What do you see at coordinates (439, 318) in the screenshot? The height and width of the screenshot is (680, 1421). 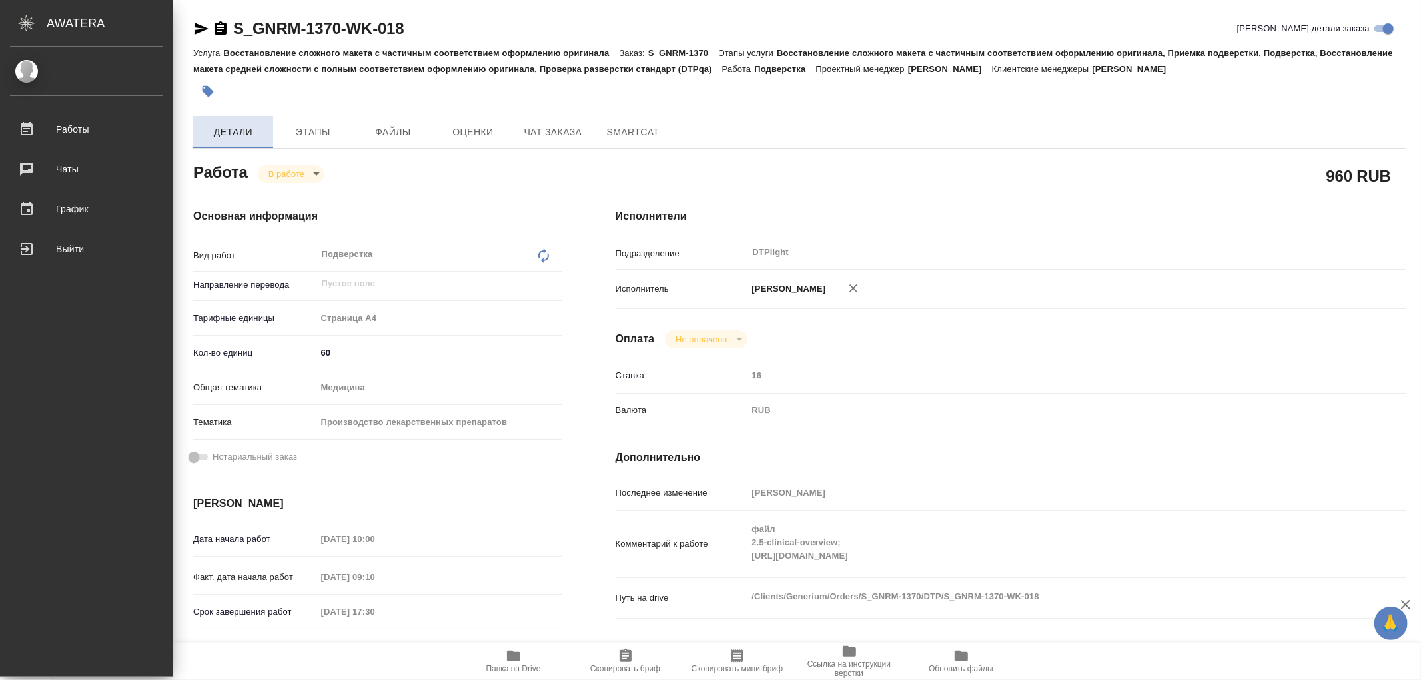 I see `div: Страница А4` at bounding box center [439, 318].